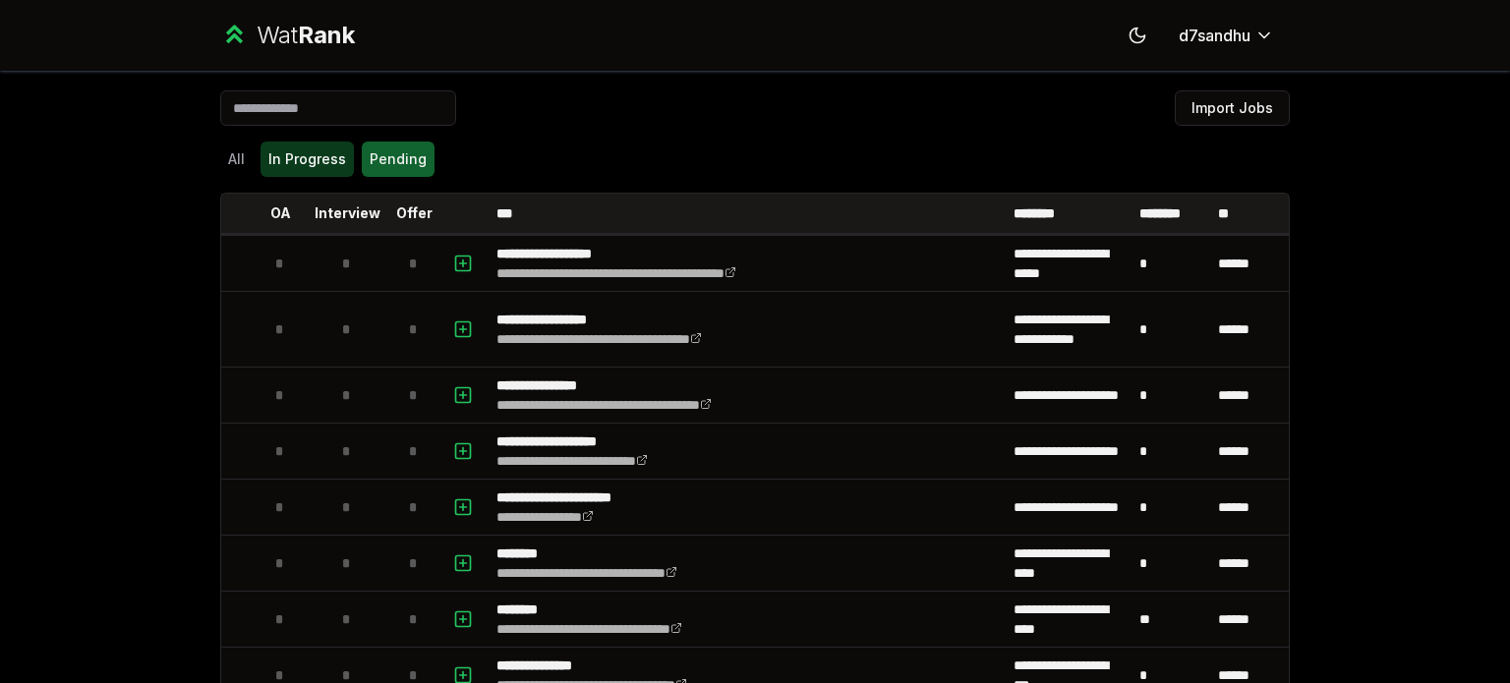 Image resolution: width=1510 pixels, height=683 pixels. What do you see at coordinates (236, 159) in the screenshot?
I see `button: All` at bounding box center [236, 159].